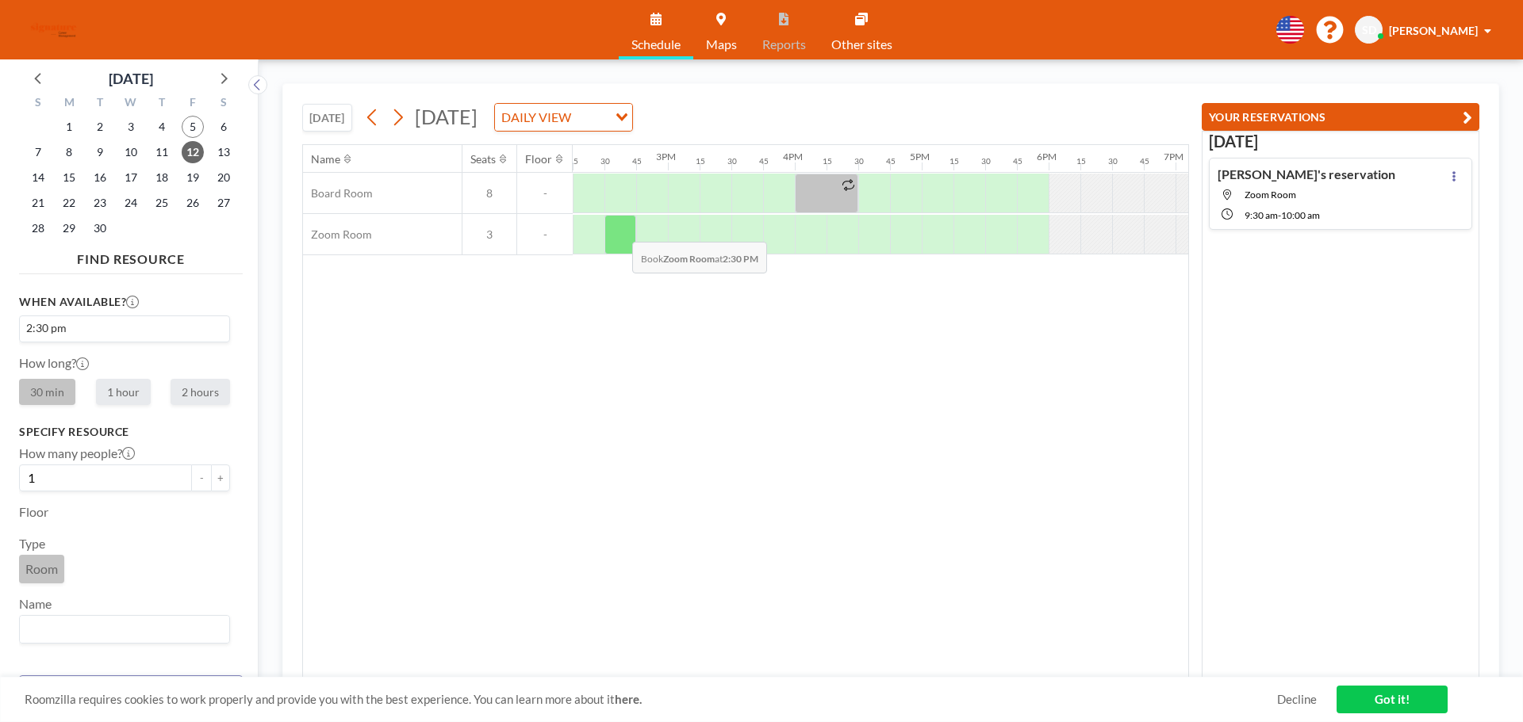  Describe the element at coordinates (123, 392) in the screenshot. I see `label: 1 hour` at that location.